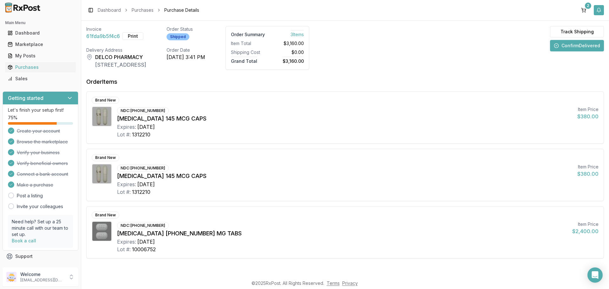 The height and width of the screenshot is (289, 609). What do you see at coordinates (11, 277) in the screenshot?
I see `img: User avatar` at bounding box center [11, 277].